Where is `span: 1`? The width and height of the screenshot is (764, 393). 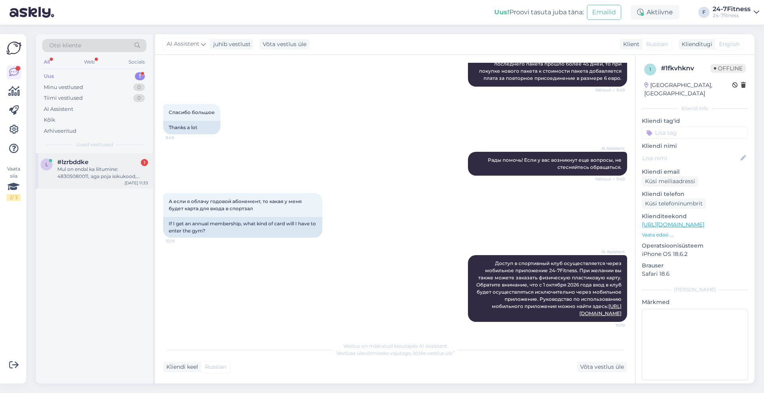 span: 1 is located at coordinates (650, 69).